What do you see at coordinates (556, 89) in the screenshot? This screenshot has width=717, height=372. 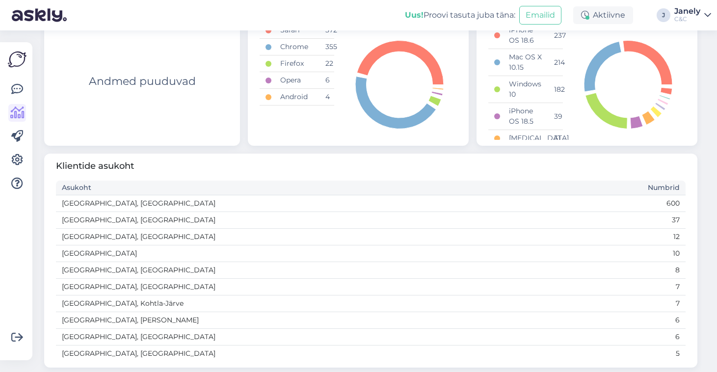 I see `td: 182` at bounding box center [556, 89].